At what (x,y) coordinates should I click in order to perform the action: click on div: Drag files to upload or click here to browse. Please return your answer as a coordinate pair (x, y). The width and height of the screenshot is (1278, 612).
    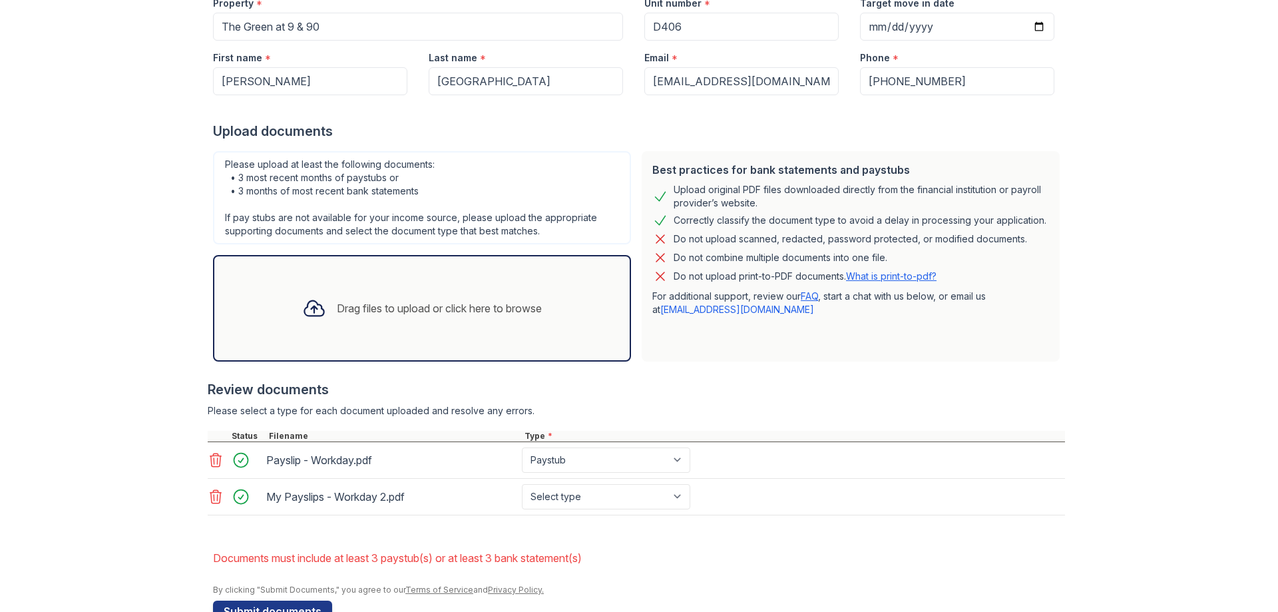
    Looking at the image, I should click on (439, 308).